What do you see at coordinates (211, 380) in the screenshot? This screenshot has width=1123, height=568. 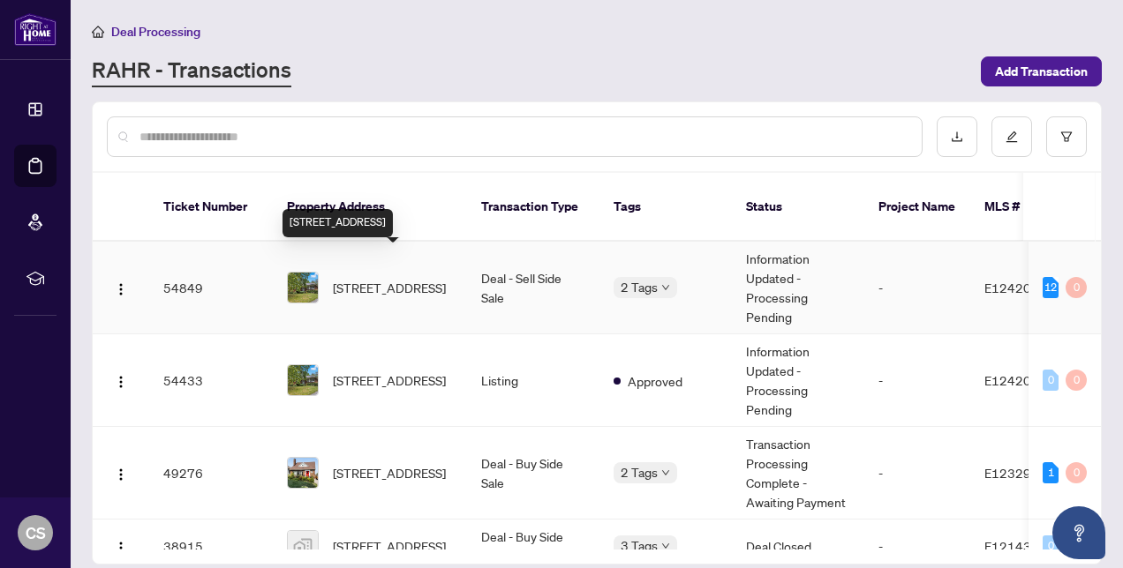 I see `td: 54433` at bounding box center [211, 380].